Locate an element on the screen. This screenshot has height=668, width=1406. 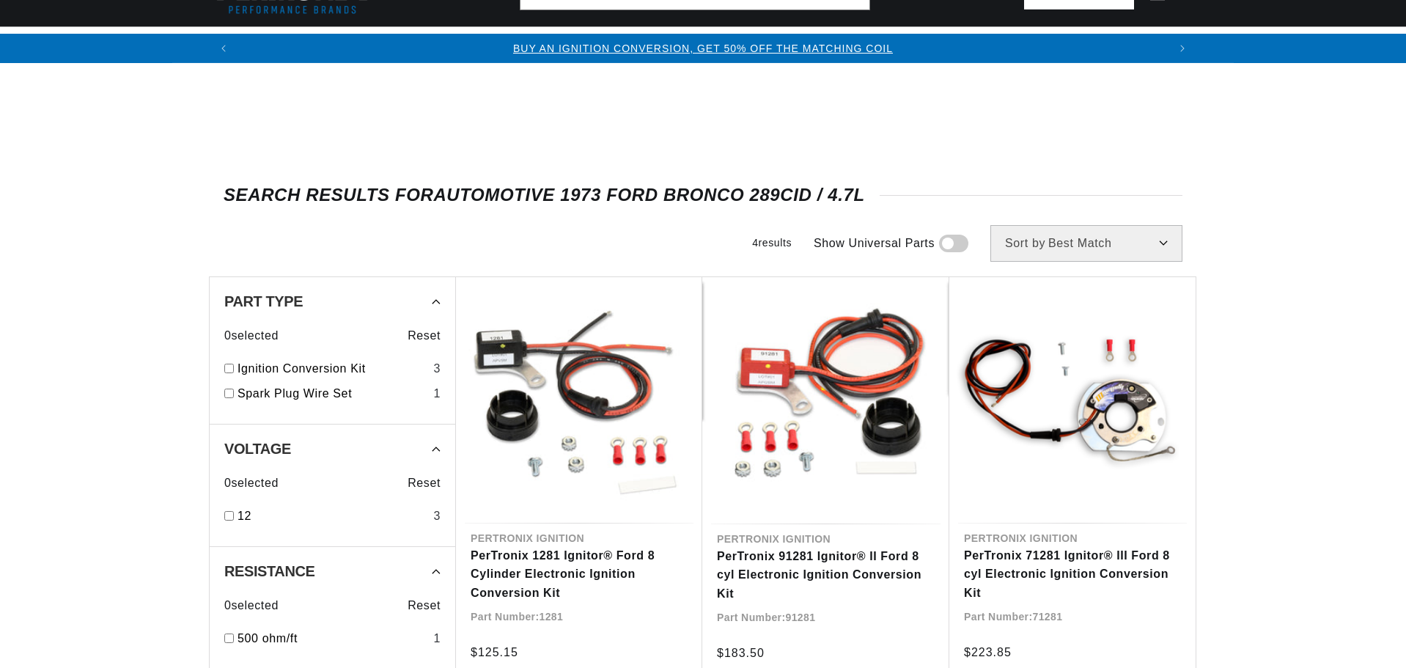
slideshow-component: Translation missing: en.sections.announcements.announcement_bar is located at coordinates (703, 48).